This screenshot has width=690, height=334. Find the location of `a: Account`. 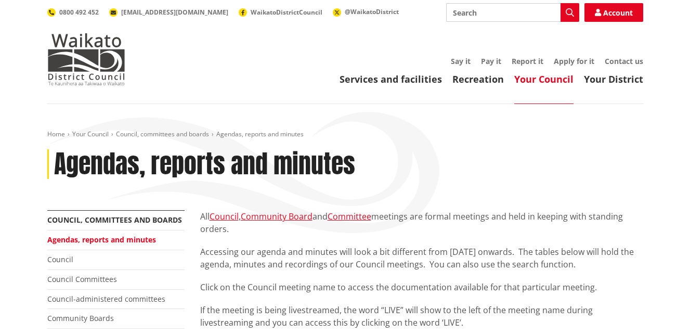

a: Account is located at coordinates (614, 12).